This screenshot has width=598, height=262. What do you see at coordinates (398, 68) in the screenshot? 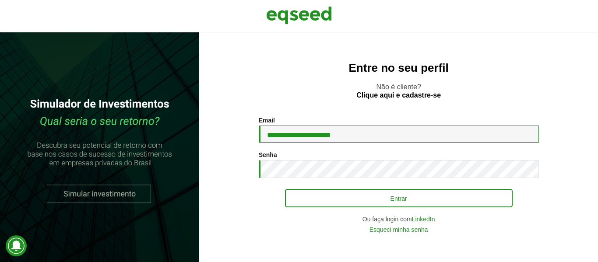
I see `h2: Entre no seu perfil` at bounding box center [398, 68].